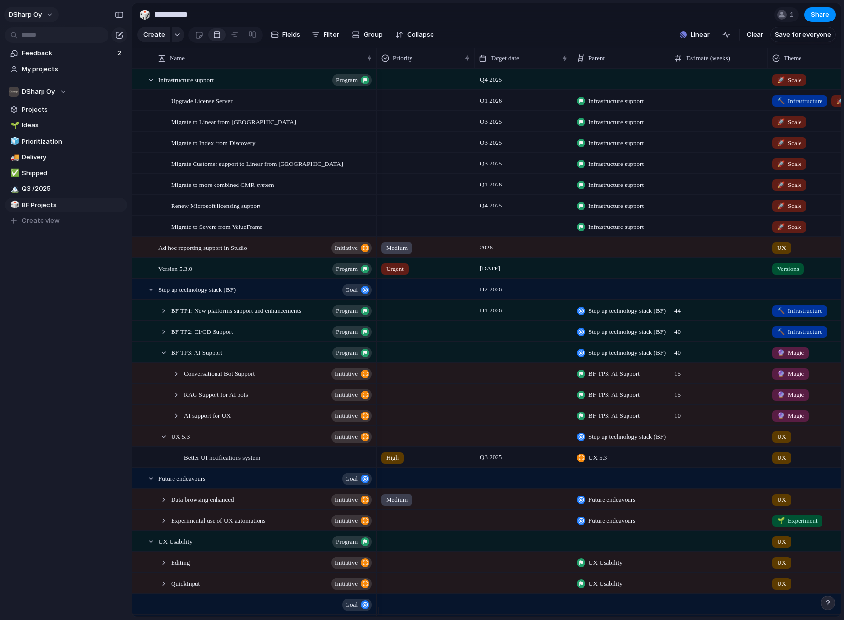  What do you see at coordinates (66, 205) in the screenshot?
I see `div: 🎲BF Projects` at bounding box center [66, 205].